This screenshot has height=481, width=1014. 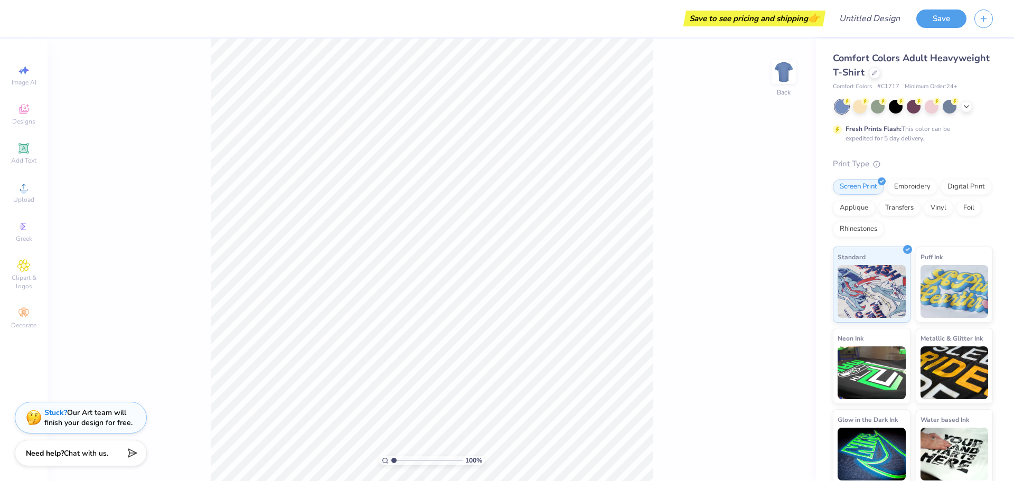 What do you see at coordinates (911, 65) in the screenshot?
I see `span: Comfort Colors Adult Heavyweight T-Shirt` at bounding box center [911, 65].